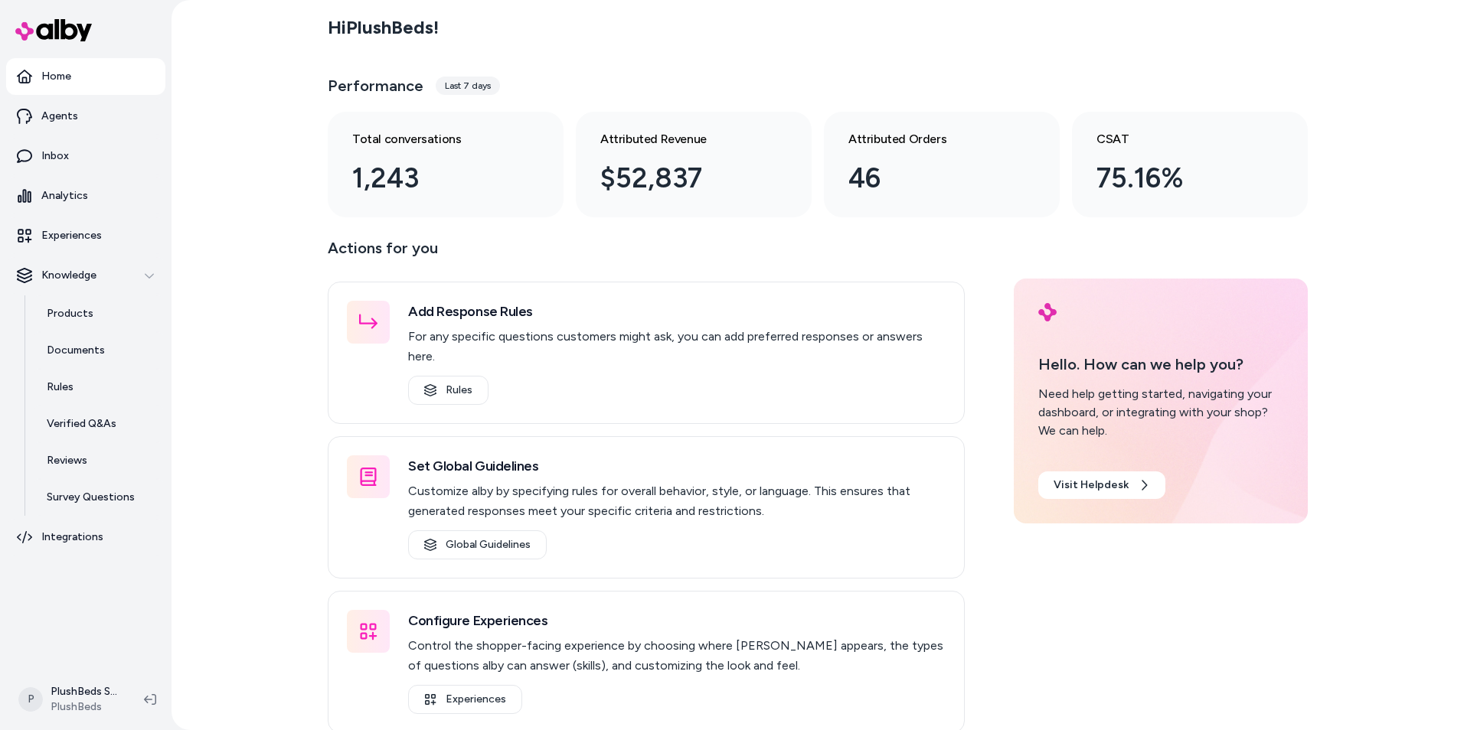 Image resolution: width=1464 pixels, height=730 pixels. Describe the element at coordinates (85, 692) in the screenshot. I see `p: PlushBeds Shopify` at that location.